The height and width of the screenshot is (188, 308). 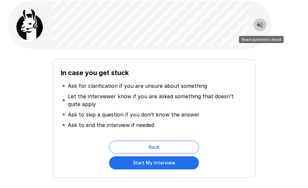 I want to click on div: Read questions aloud, so click(x=261, y=40).